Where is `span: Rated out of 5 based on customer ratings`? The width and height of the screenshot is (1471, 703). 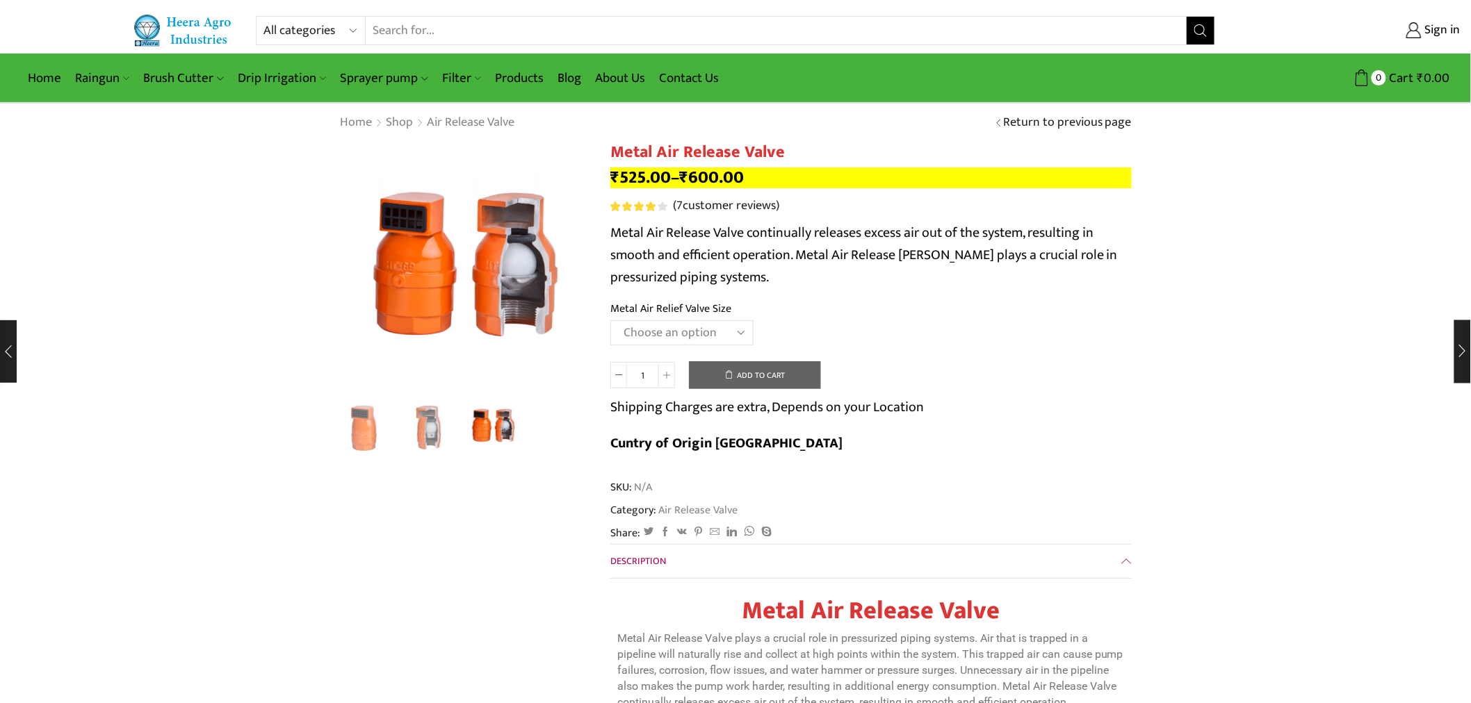
span: Rated out of 5 based on customer ratings is located at coordinates (633, 206).